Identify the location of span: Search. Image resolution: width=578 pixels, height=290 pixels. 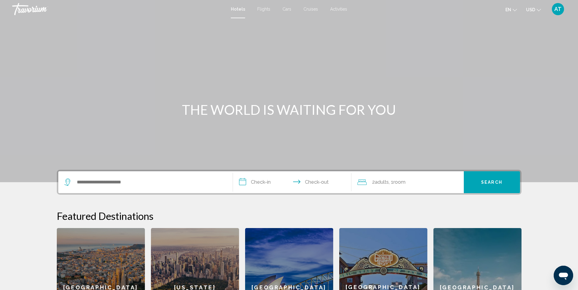
(492, 183).